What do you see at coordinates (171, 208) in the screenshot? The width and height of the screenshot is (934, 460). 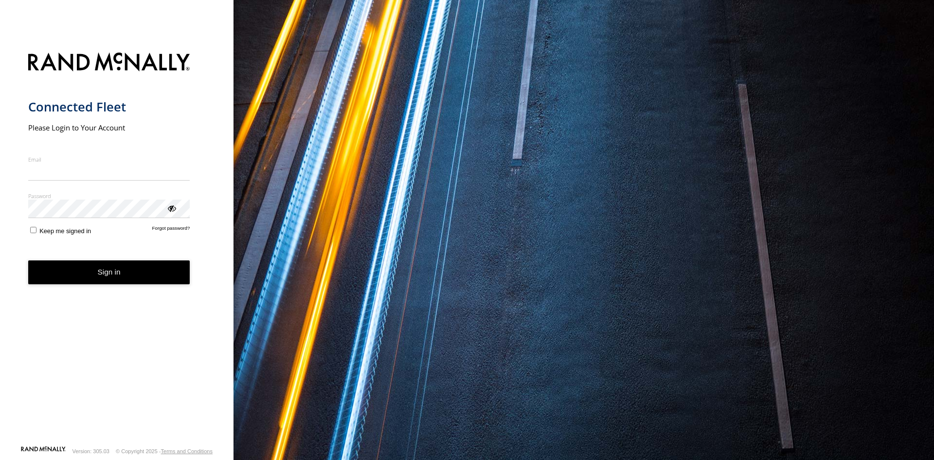 I see `div: ViewPassword` at bounding box center [171, 208].